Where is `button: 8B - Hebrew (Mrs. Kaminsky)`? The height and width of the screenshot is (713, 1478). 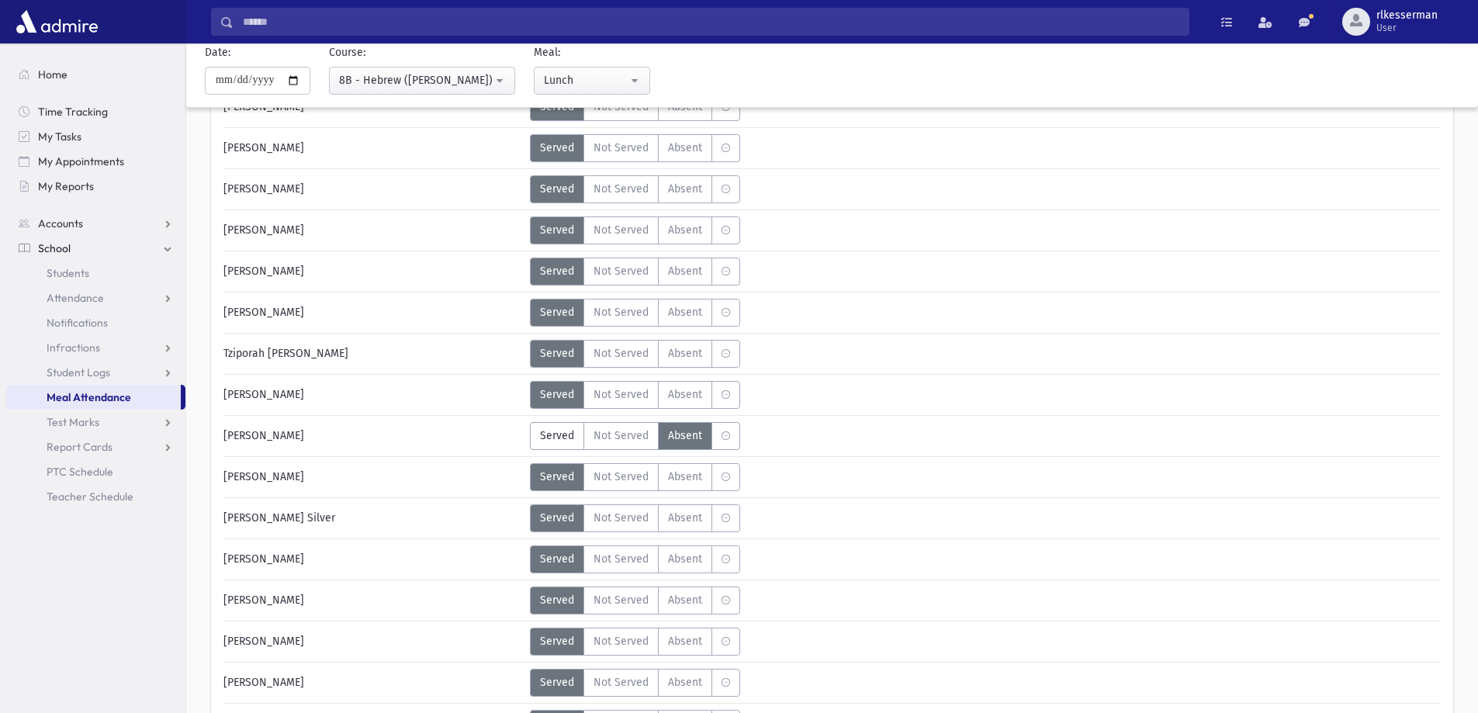
button: 8B - Hebrew (Mrs. Kaminsky) is located at coordinates (422, 81).